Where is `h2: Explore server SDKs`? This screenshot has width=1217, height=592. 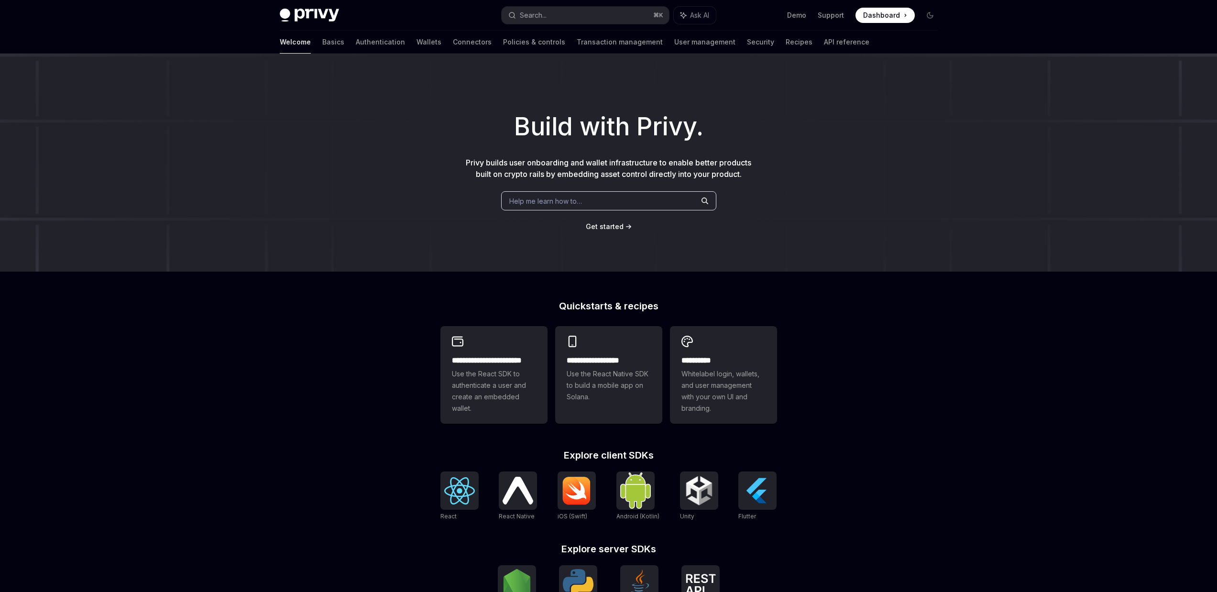 h2: Explore server SDKs is located at coordinates (609, 549).